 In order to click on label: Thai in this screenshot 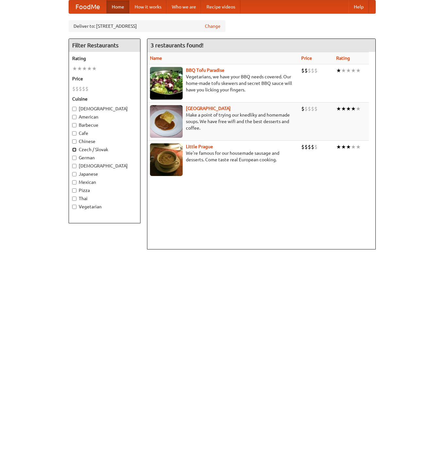, I will do `click(105, 199)`.